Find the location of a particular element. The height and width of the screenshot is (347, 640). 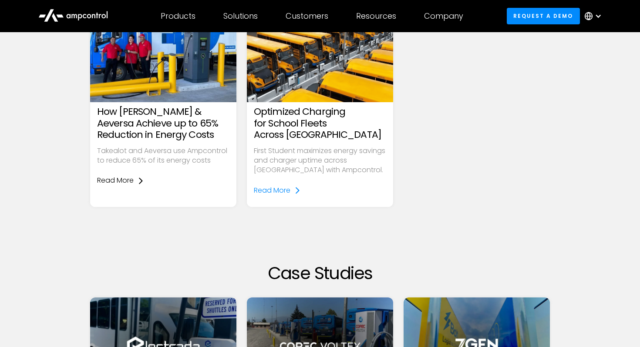

a: Request a demo is located at coordinates (543, 16).